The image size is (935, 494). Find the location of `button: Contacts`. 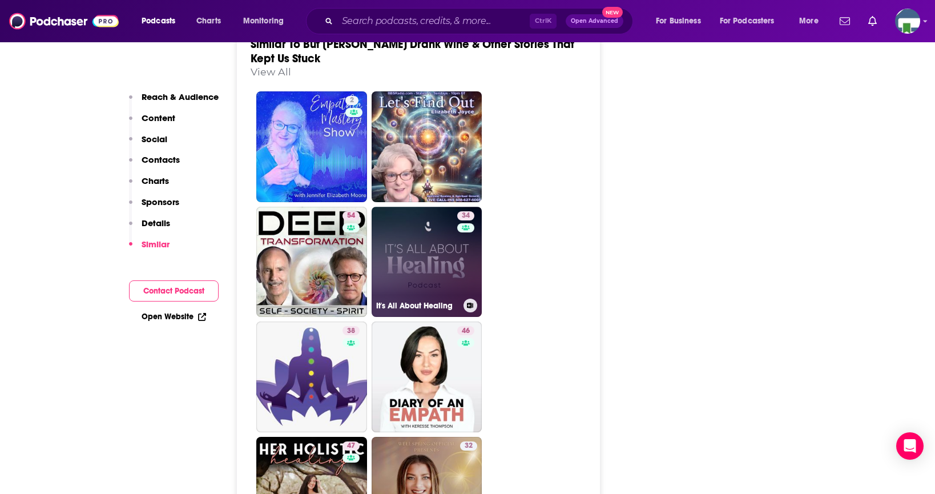

button: Contacts is located at coordinates (154, 164).